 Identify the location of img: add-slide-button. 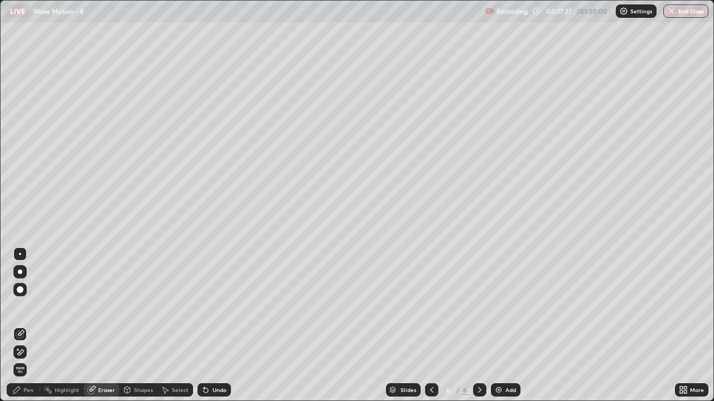
(498, 390).